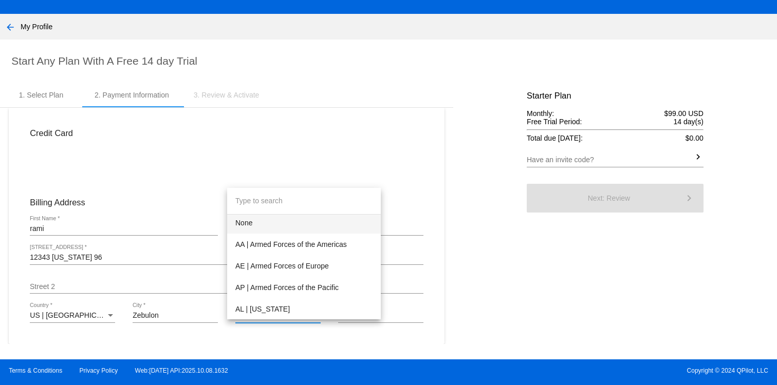  Describe the element at coordinates (304, 201) in the screenshot. I see `input: dropdown search` at that location.